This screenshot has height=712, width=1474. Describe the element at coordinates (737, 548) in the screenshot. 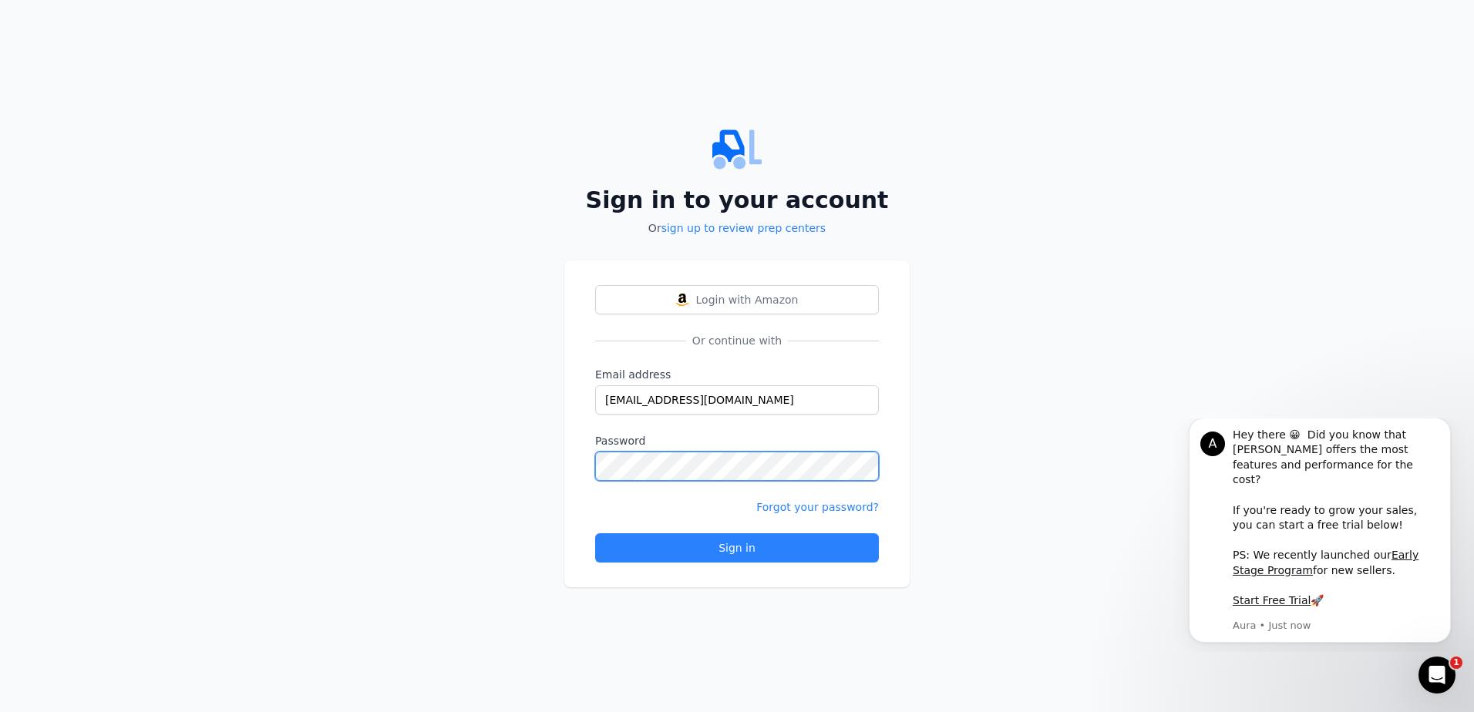

I see `button: Sign in` at that location.